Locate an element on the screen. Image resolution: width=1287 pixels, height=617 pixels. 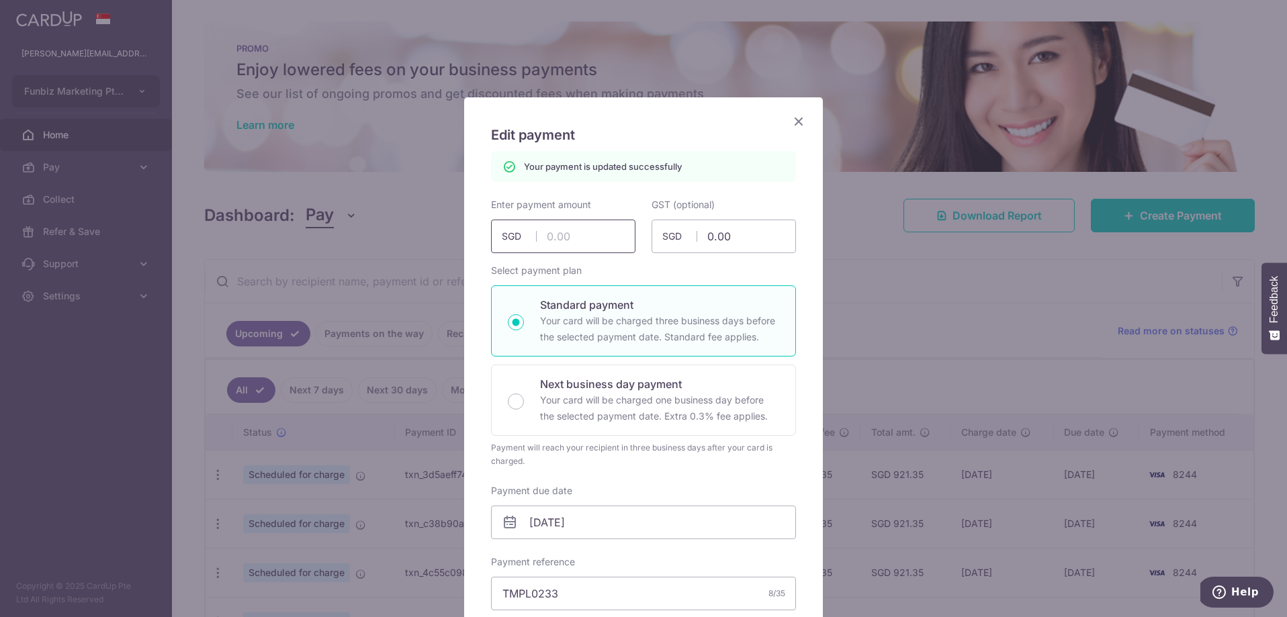
span: Help is located at coordinates (44, 15).